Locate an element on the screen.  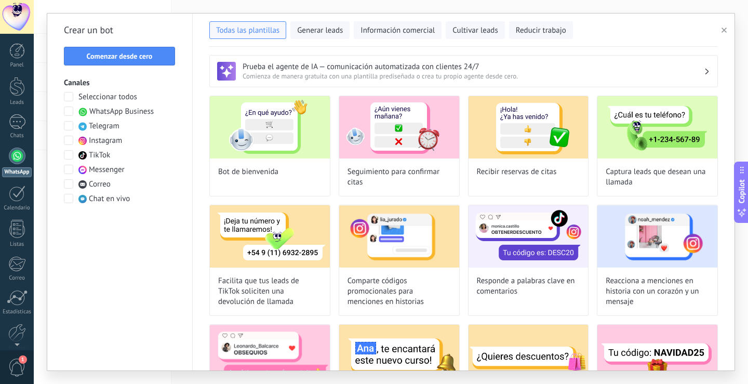
div: Calendario is located at coordinates (17, 208).